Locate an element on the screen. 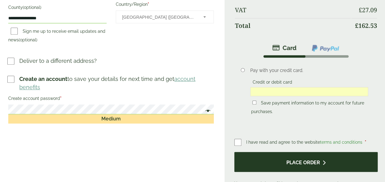 The image size is (385, 182). strong: Create an account is located at coordinates (43, 79).